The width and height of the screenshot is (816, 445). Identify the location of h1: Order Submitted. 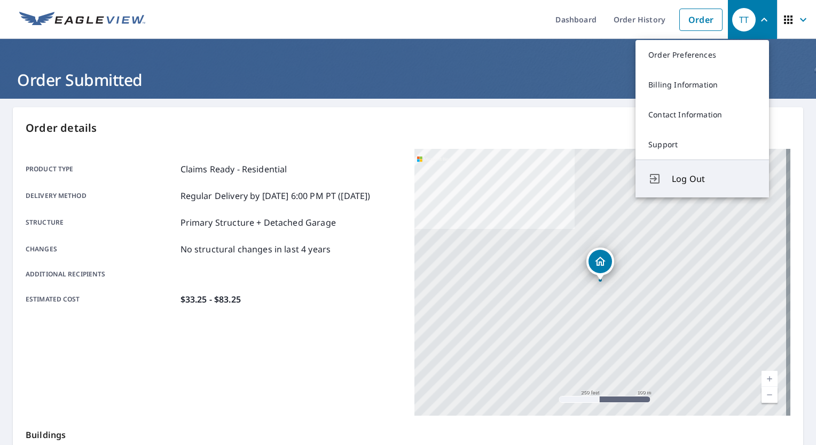
(408, 80).